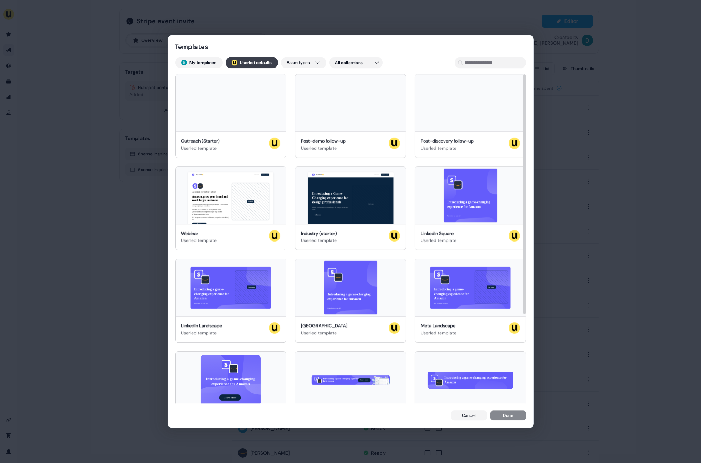 The height and width of the screenshot is (463, 701). What do you see at coordinates (319, 234) in the screenshot?
I see `div: Industry (starter)` at bounding box center [319, 234].